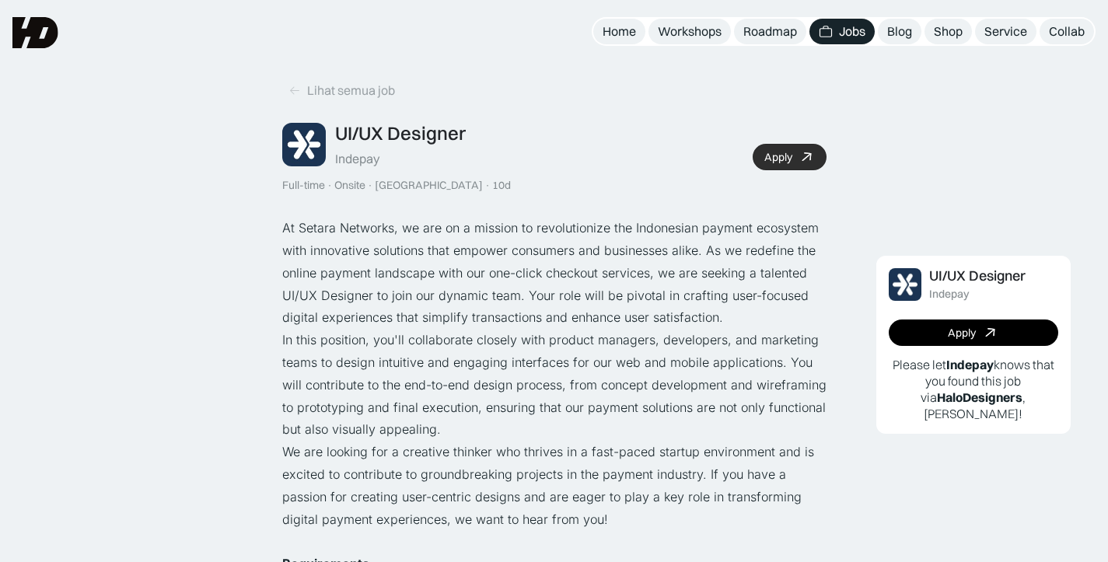 Image resolution: width=1108 pixels, height=562 pixels. What do you see at coordinates (690, 31) in the screenshot?
I see `a: Workshops` at bounding box center [690, 31].